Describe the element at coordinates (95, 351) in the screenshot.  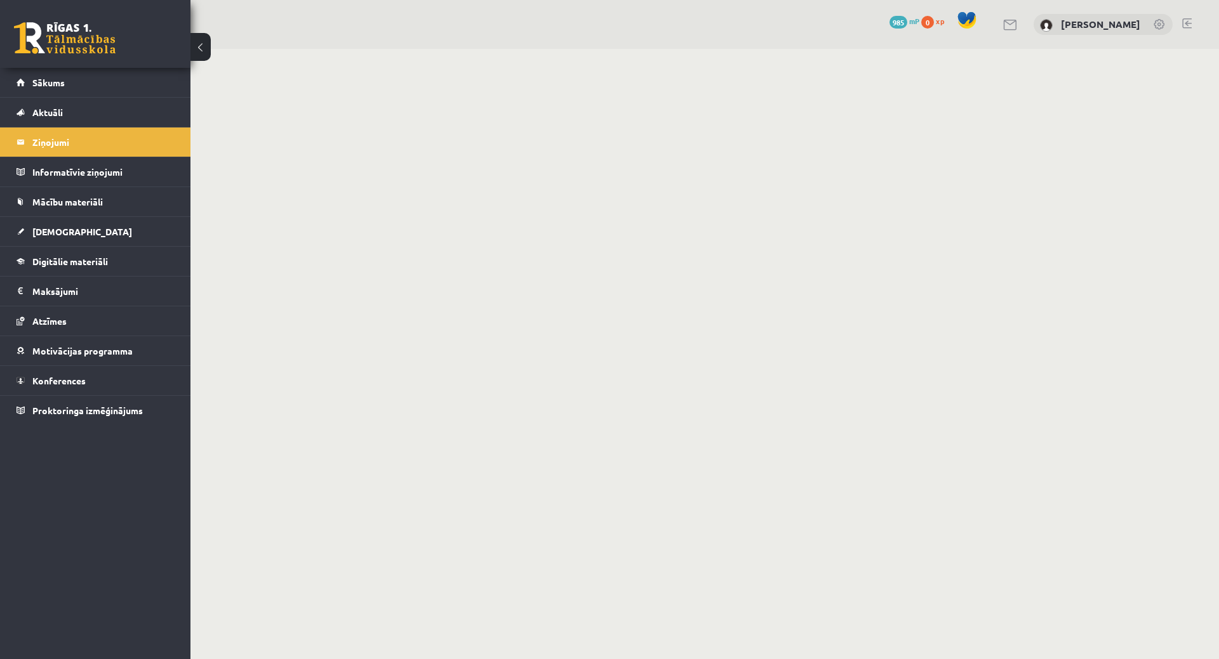
I see `a: Motivācijas programma` at that location.